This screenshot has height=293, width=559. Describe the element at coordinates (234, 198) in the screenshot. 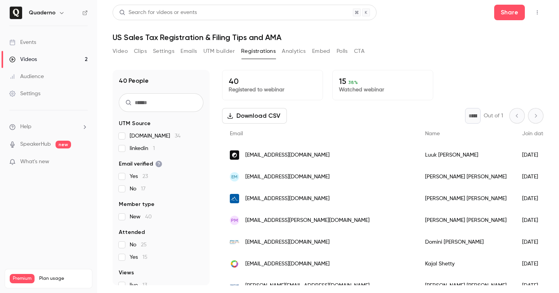

I see `img: wiche.edu` at that location.